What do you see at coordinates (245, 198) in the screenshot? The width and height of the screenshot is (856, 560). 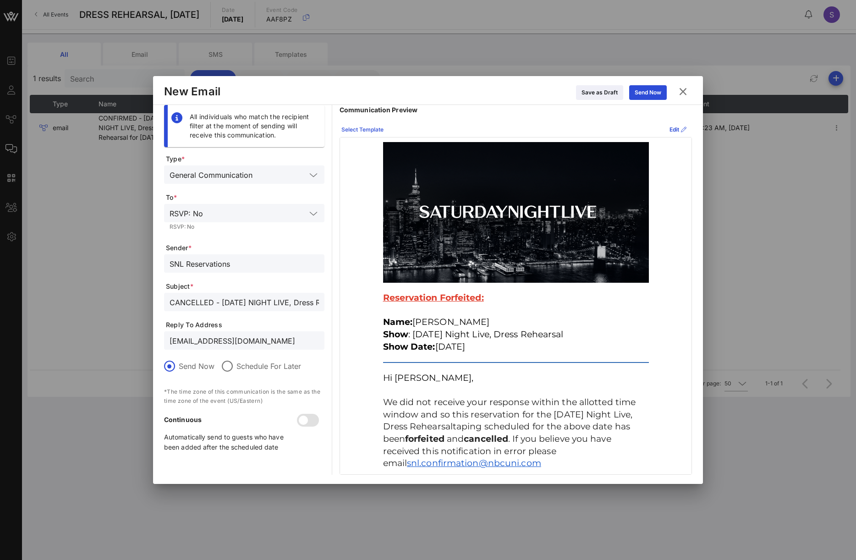 I see `span: To` at bounding box center [245, 198].